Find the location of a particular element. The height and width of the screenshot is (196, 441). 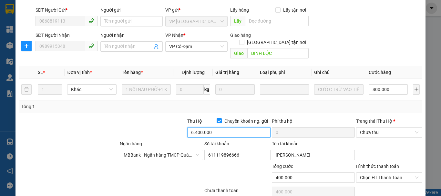

label: Tên tài khoản is located at coordinates (285, 144).